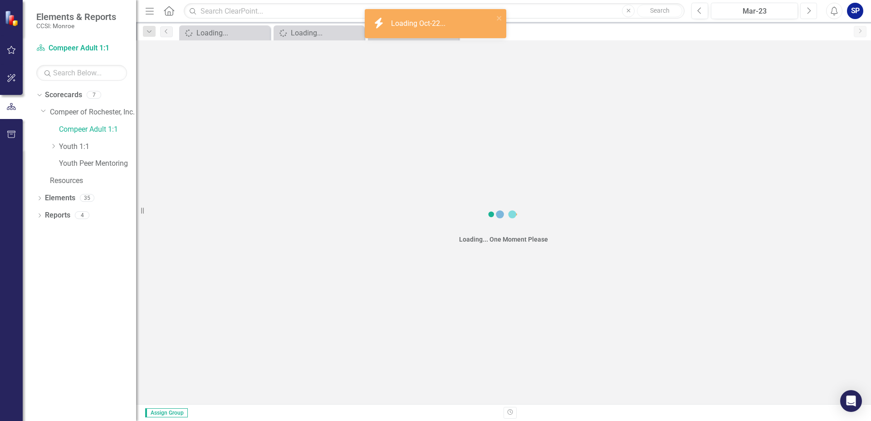 The image size is (871, 421). What do you see at coordinates (93, 181) in the screenshot?
I see `a: Resources` at bounding box center [93, 181].